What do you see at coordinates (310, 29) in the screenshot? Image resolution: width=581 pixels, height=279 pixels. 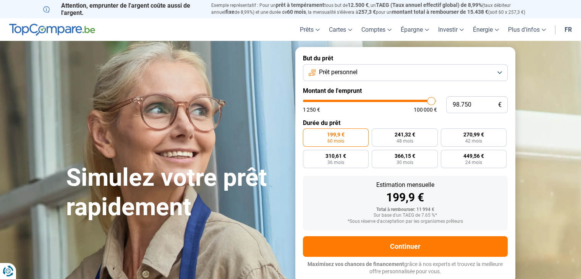 I see `a: Prêts` at bounding box center [310, 29].